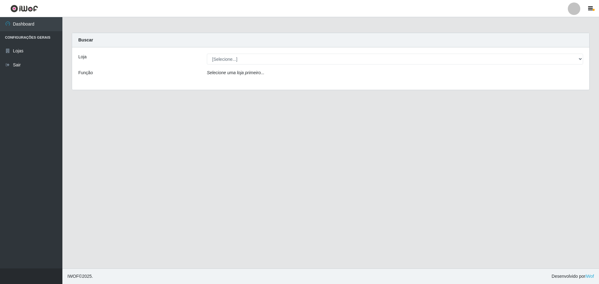 The image size is (599, 284). Describe the element at coordinates (86, 73) in the screenshot. I see `label: Função` at that location.